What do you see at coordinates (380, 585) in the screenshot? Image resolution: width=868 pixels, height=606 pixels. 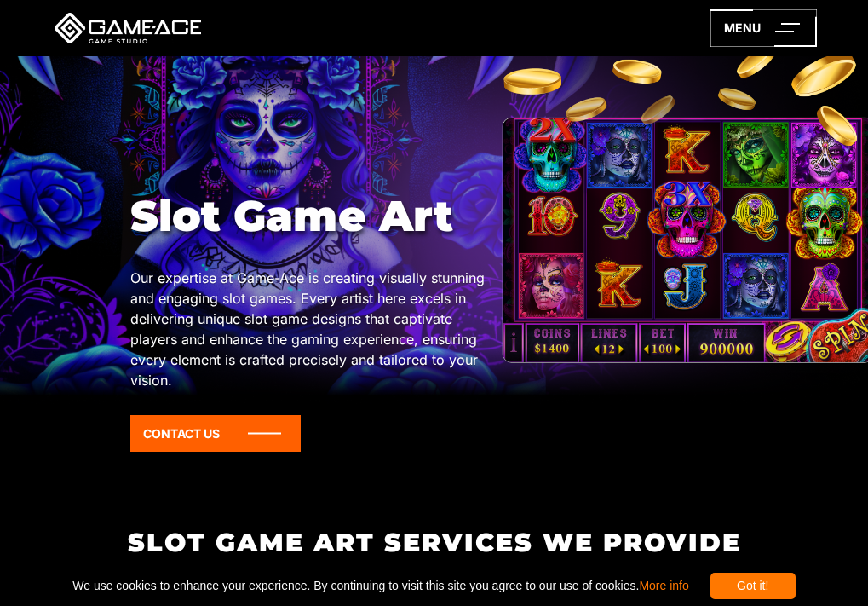 I see `span: We use cookies to enhance your experience. By continuing to visit this site you agree to our use ...` at bounding box center [380, 585].